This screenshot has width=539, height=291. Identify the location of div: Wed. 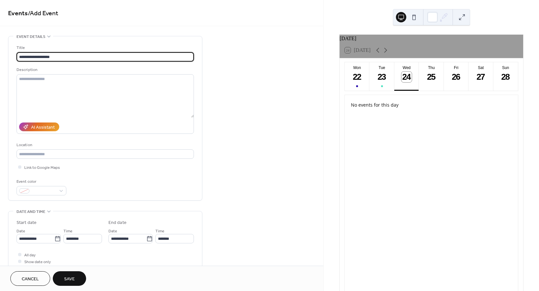
(406, 68).